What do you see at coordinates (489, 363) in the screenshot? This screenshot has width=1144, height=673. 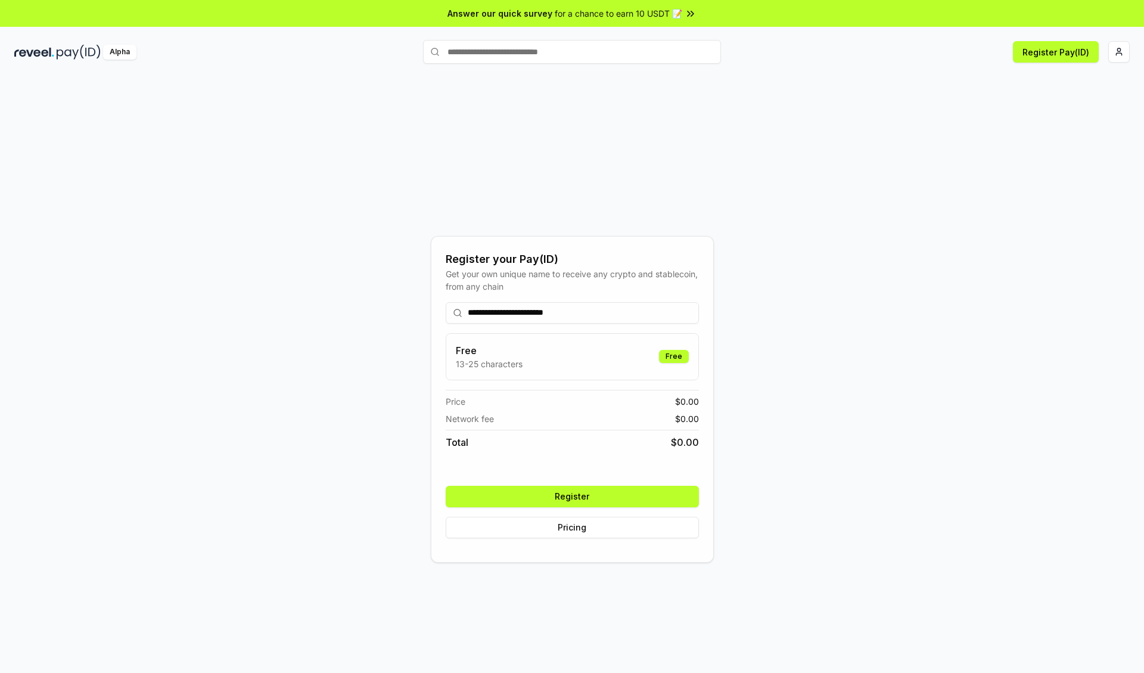 I see `p: 13-25 characters` at bounding box center [489, 363].